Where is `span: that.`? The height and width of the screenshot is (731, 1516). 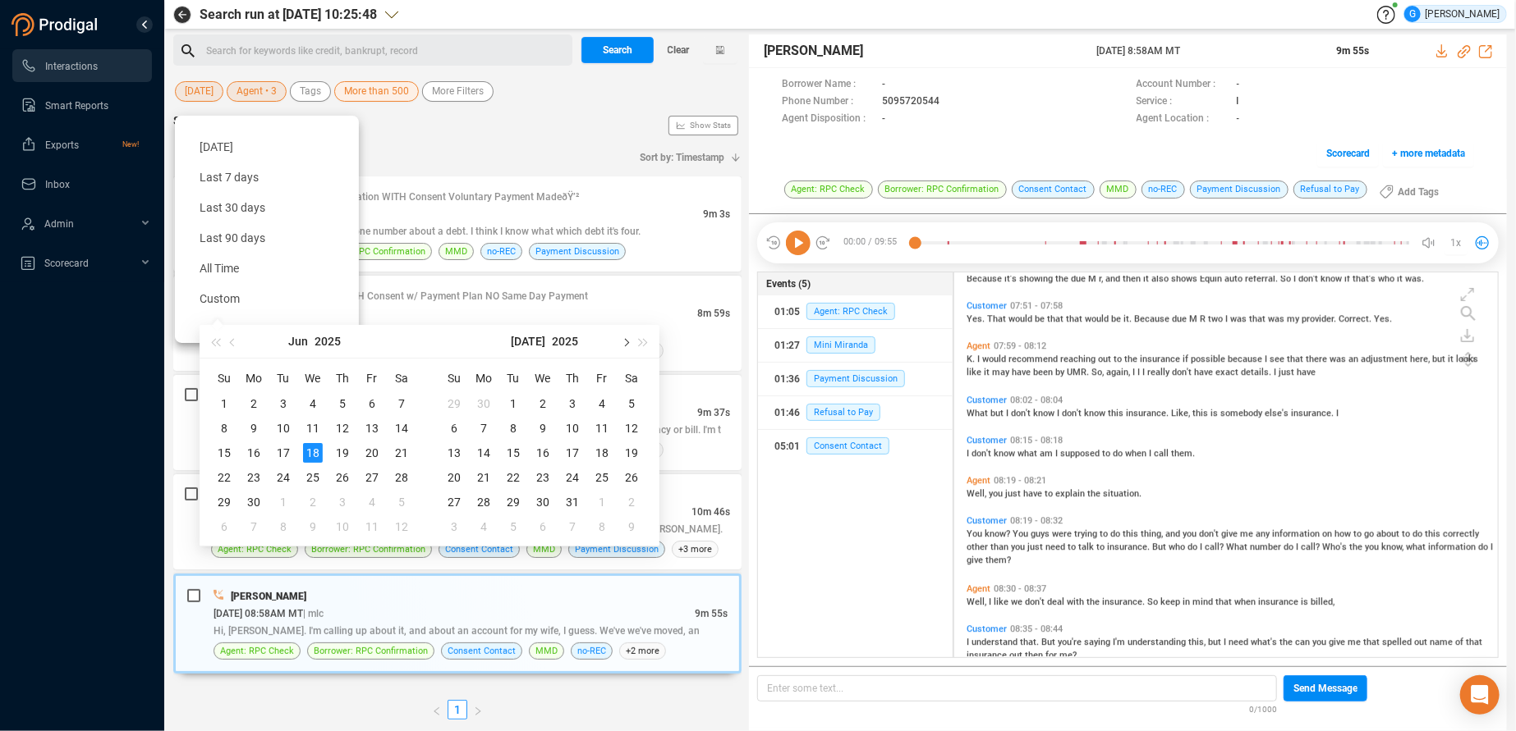
span: that. is located at coordinates (1030, 642).